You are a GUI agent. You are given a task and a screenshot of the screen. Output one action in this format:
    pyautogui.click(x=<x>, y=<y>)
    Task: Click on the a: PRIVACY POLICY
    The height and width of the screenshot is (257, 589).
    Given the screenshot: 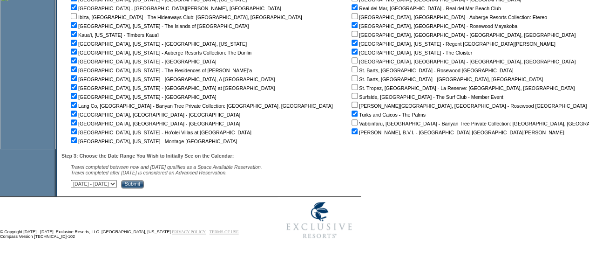 What is the action you would take?
    pyautogui.click(x=189, y=231)
    